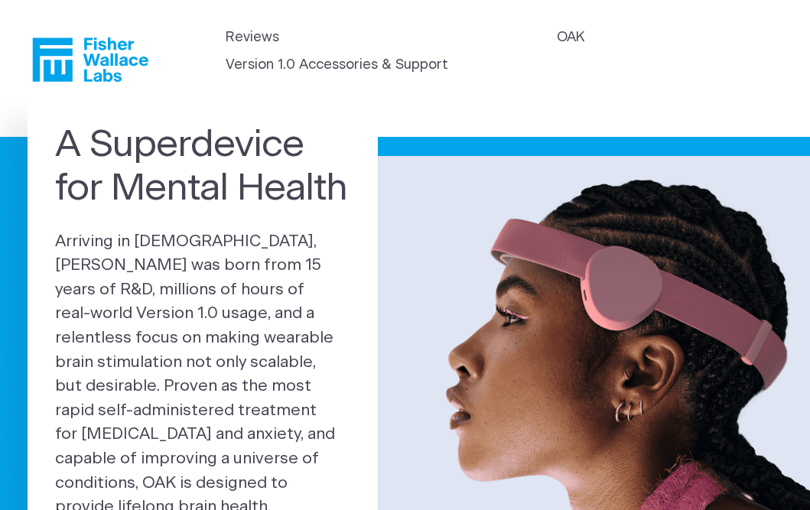 This screenshot has height=510, width=810. What do you see at coordinates (203, 167) in the screenshot?
I see `h1: A Superdevice for Mental Health` at bounding box center [203, 167].